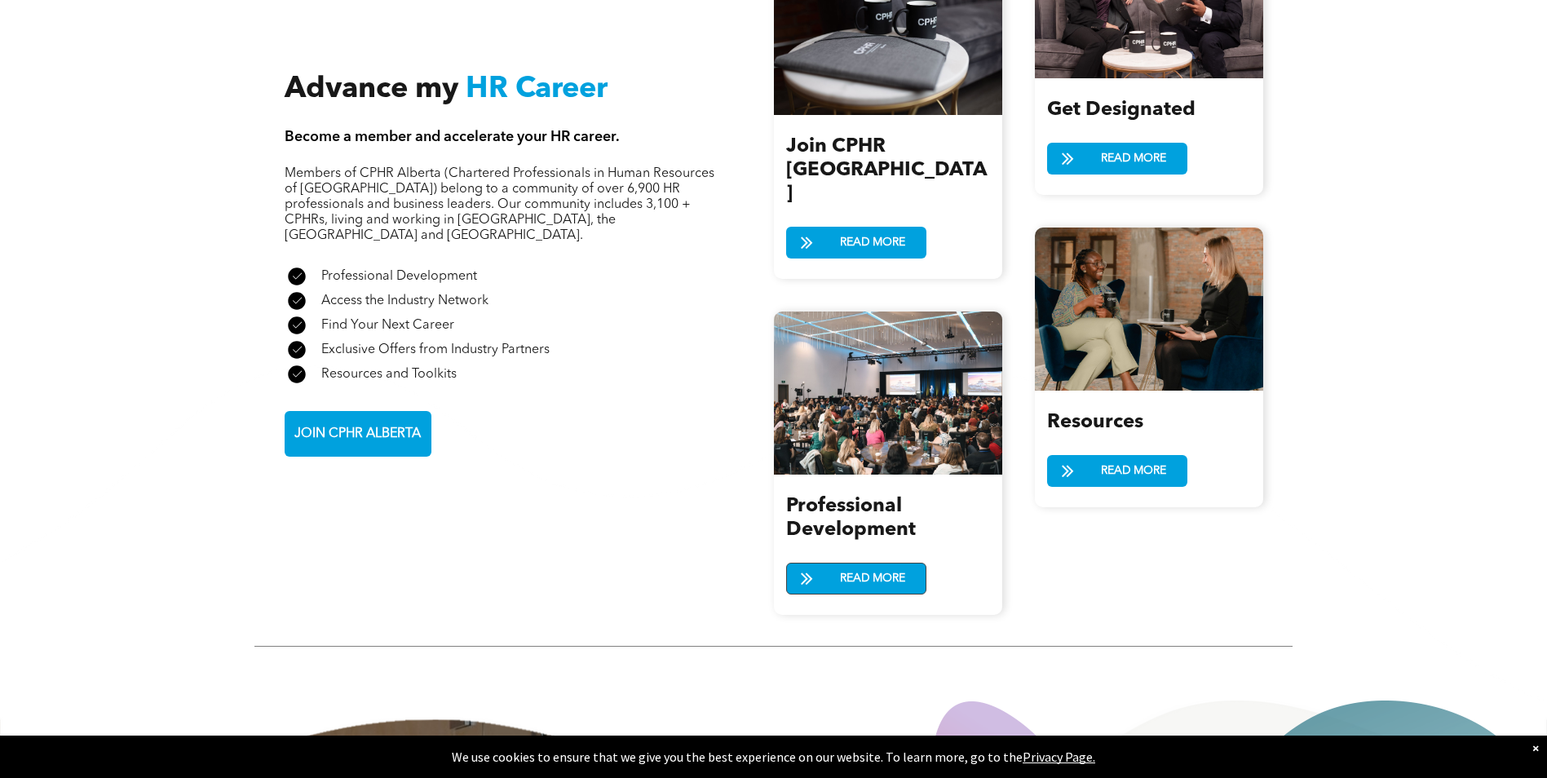 The height and width of the screenshot is (778, 1547). I want to click on span: Find Your Next Career, so click(387, 325).